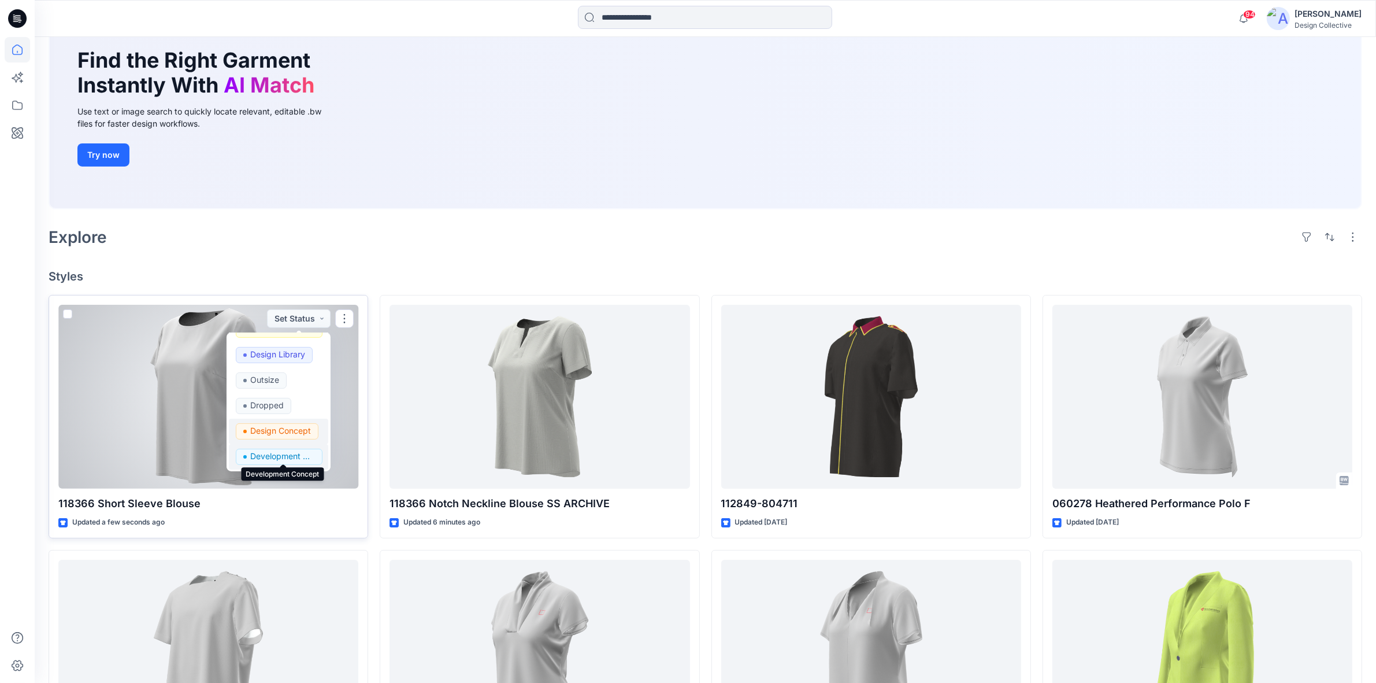 The width and height of the screenshot is (1376, 683). I want to click on p: 118366 Notch Neckline Blouse SS ARCHIVE, so click(539, 503).